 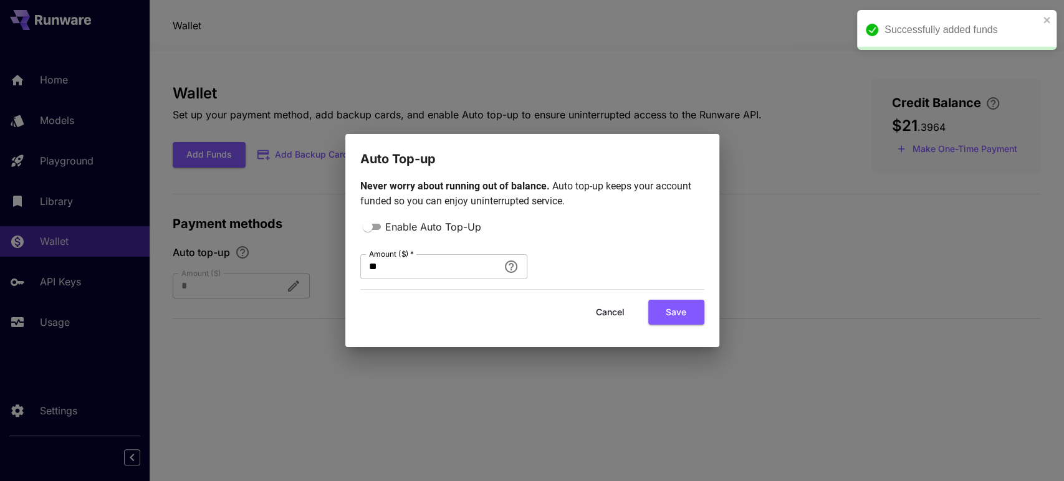 What do you see at coordinates (391, 254) in the screenshot?
I see `label: Amount ($)` at bounding box center [391, 254].